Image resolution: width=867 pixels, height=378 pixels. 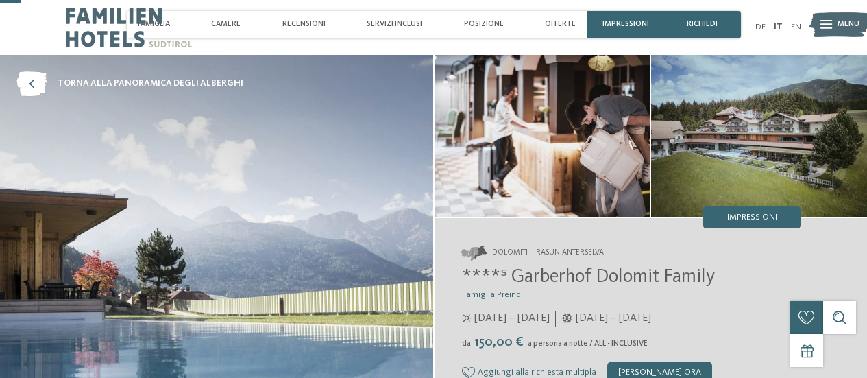 I want to click on span: Menu, so click(x=849, y=25).